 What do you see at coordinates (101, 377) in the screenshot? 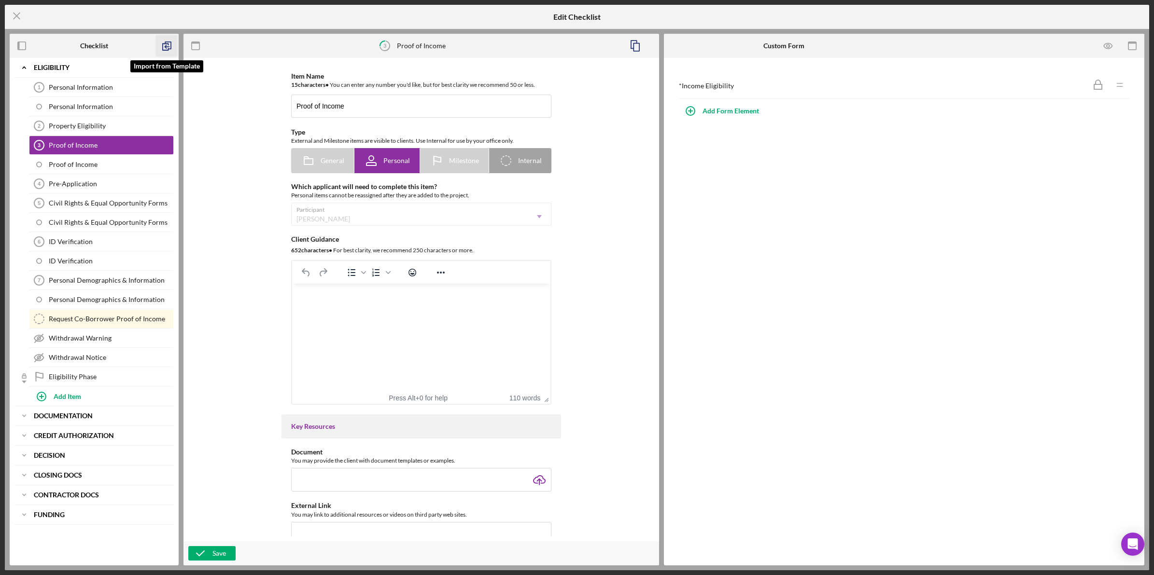
I see `a: Eligibility Phase` at bounding box center [101, 377].